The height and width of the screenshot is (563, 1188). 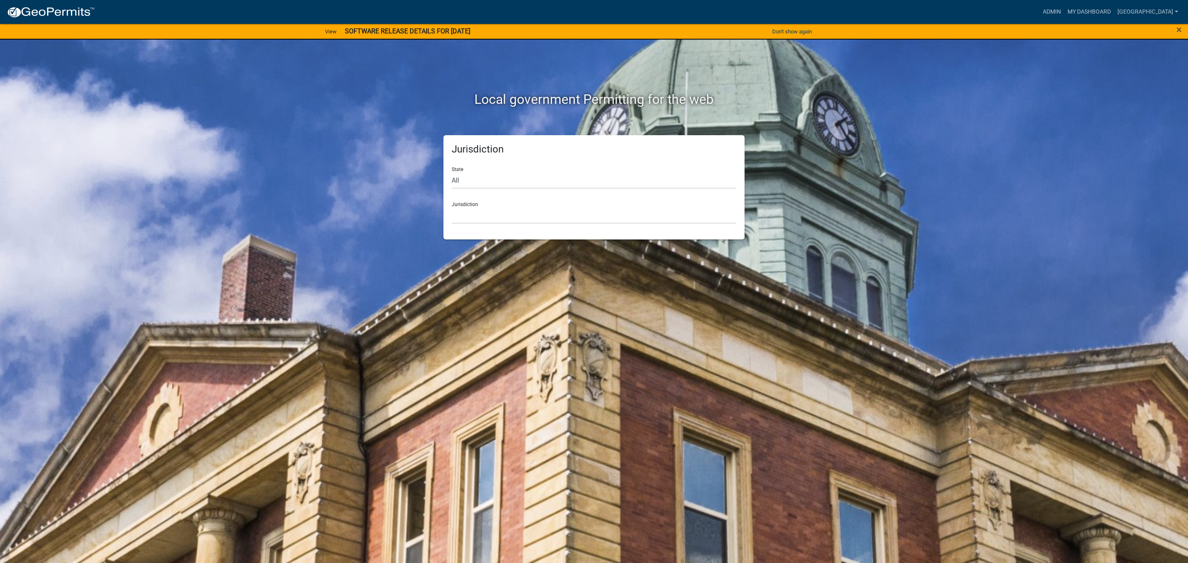 I want to click on h5: Jurisdiction, so click(x=594, y=149).